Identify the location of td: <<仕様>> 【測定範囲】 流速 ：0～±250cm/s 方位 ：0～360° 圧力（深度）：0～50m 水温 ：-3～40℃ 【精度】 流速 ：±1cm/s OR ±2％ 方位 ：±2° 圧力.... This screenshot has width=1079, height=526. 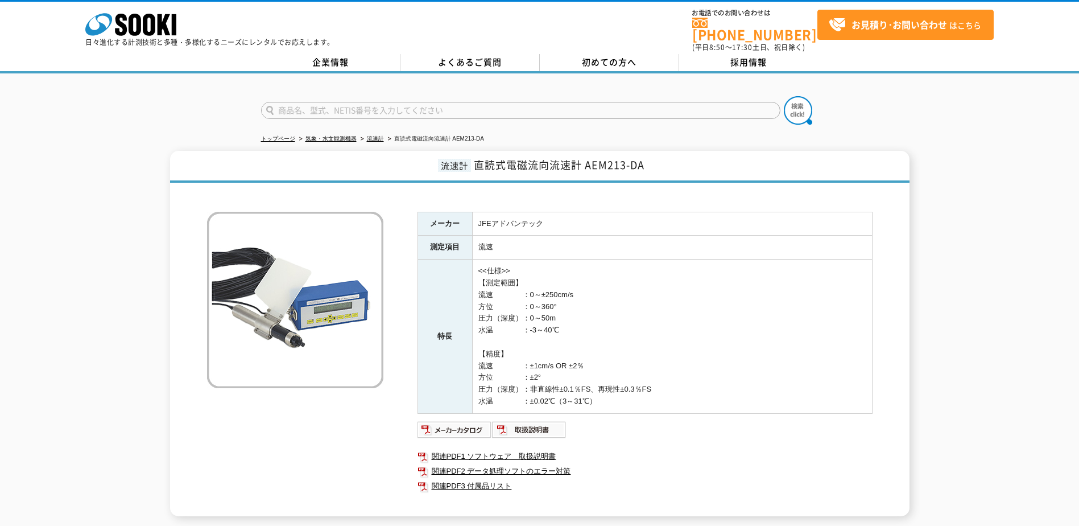
(672, 336).